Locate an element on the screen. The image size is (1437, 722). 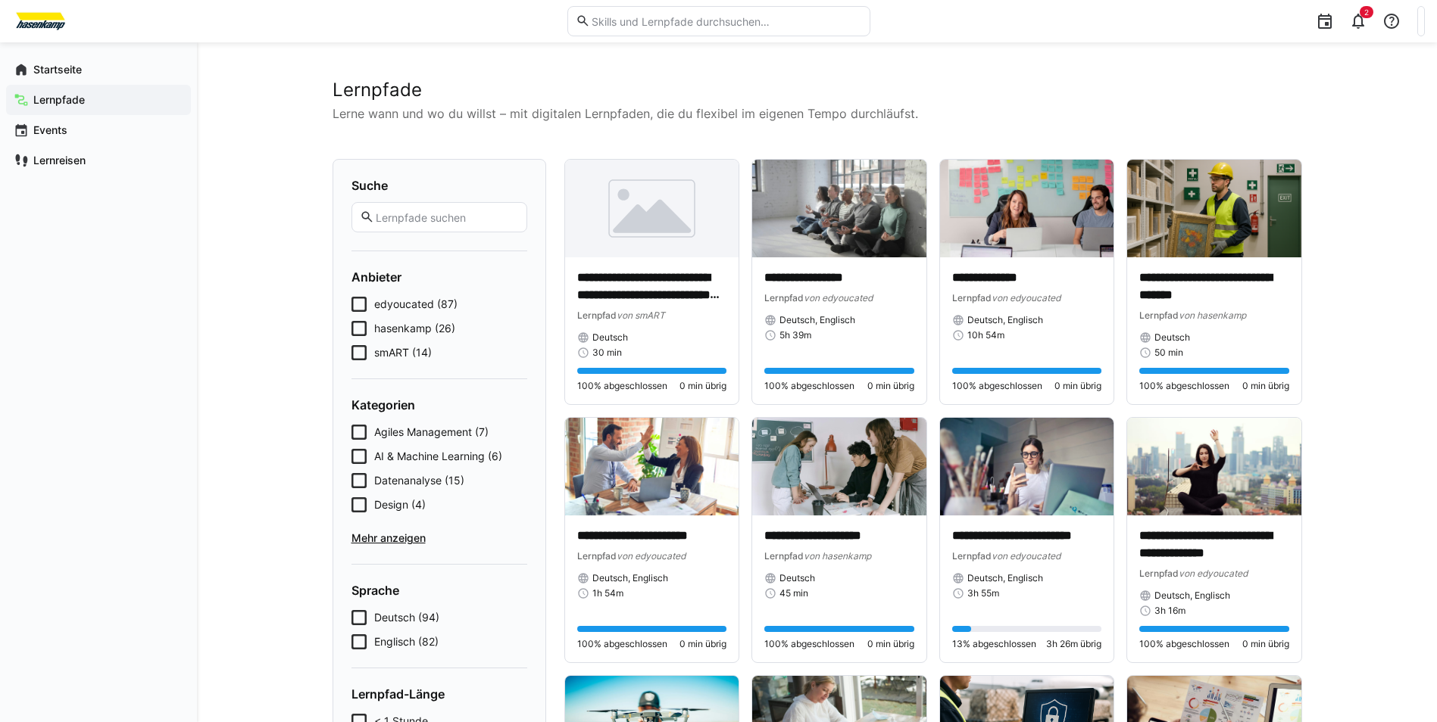
span: Mehr anzeigen is located at coordinates (439, 538).